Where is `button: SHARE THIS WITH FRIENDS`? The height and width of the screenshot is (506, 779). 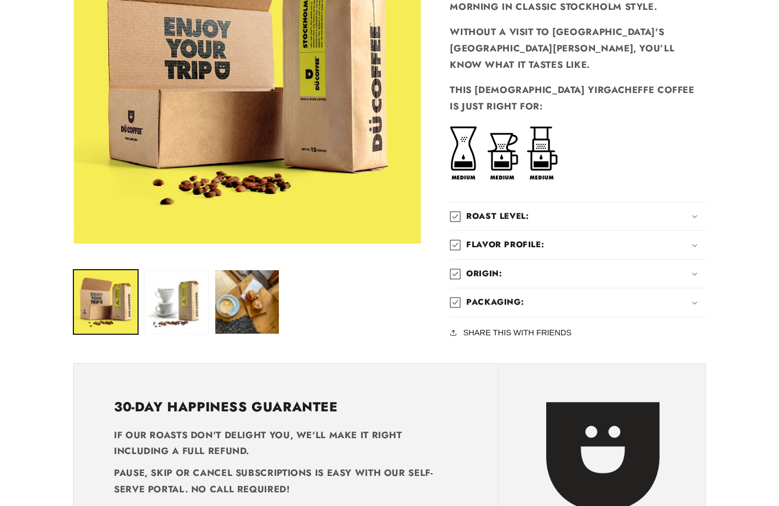 button: SHARE THIS WITH FRIENDS is located at coordinates (512, 333).